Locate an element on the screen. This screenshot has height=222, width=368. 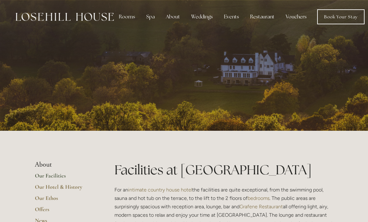
a: intimate country house hotel is located at coordinates (160, 190).